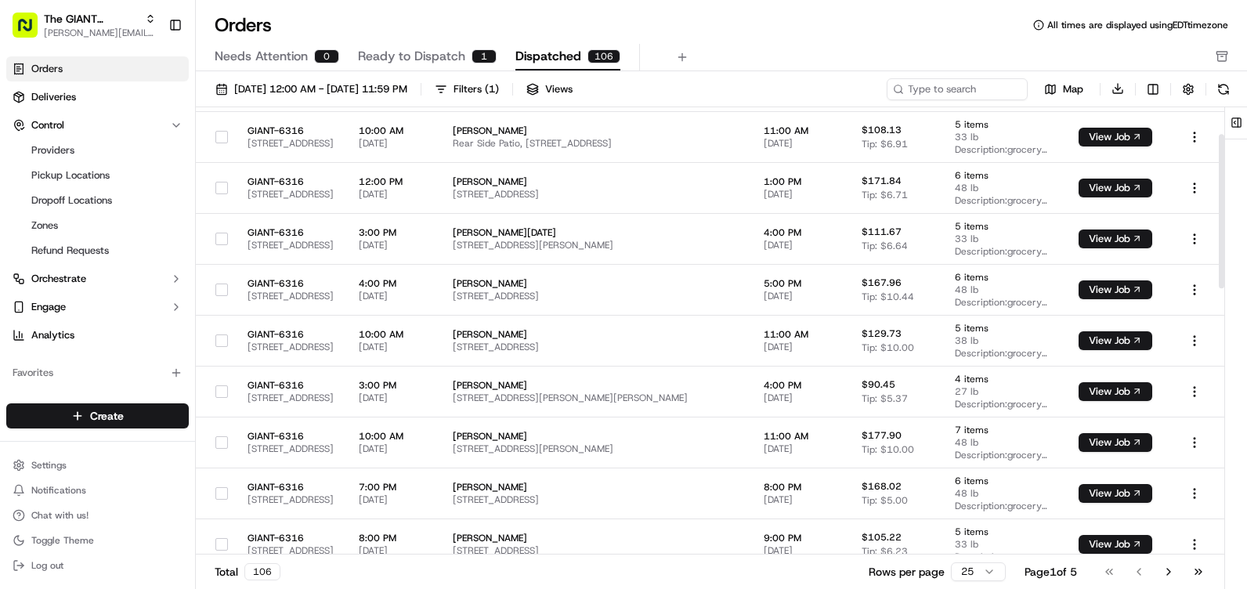 This screenshot has width=1247, height=589. Describe the element at coordinates (97, 307) in the screenshot. I see `button: Engage` at that location.